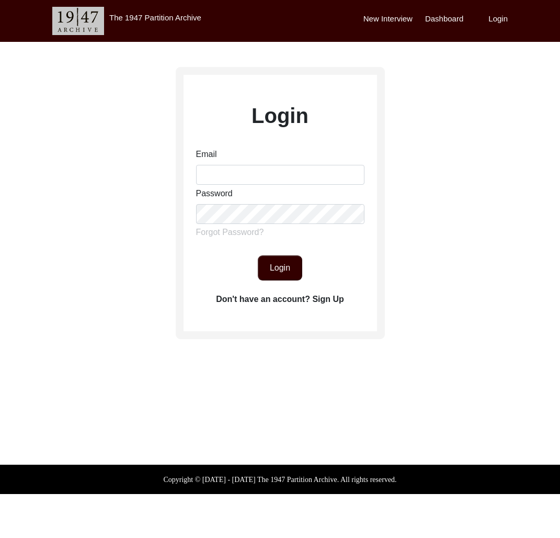 This screenshot has height=538, width=560. Describe the element at coordinates (78, 21) in the screenshot. I see `img: header-logo.png` at that location.